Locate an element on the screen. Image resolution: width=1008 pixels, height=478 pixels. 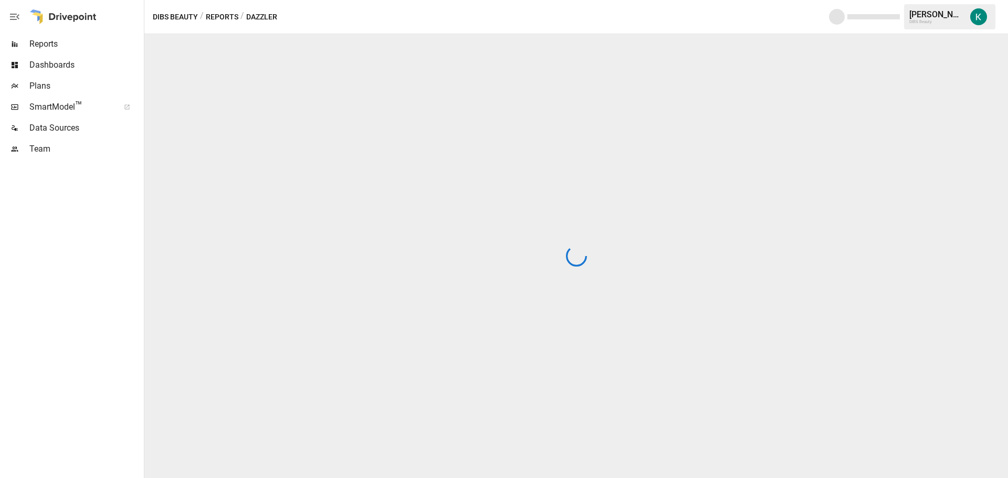
button: Katherine Rose is located at coordinates (978, 17).